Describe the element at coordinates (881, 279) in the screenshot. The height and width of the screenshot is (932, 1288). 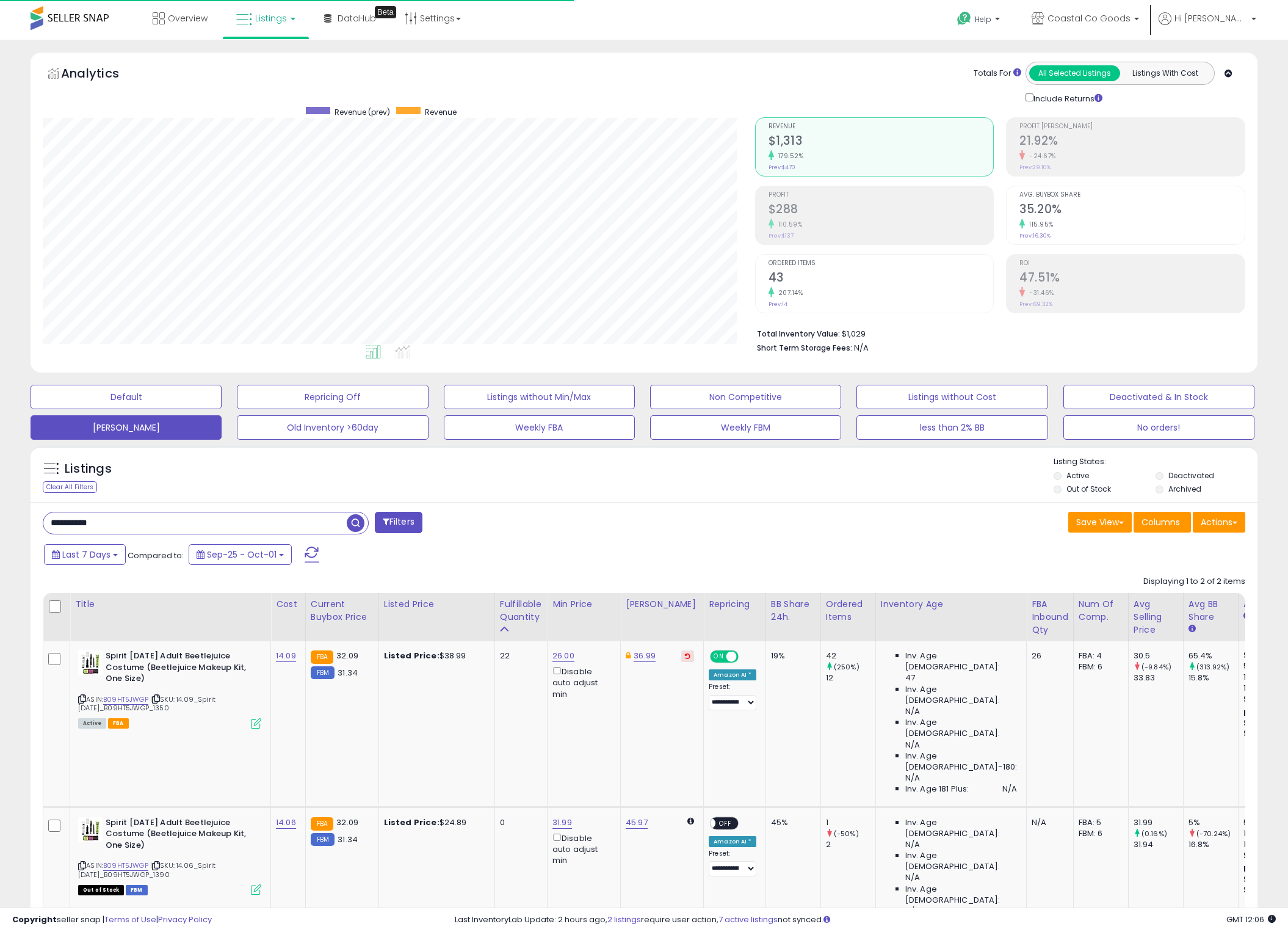
I see `h2: 43` at that location.